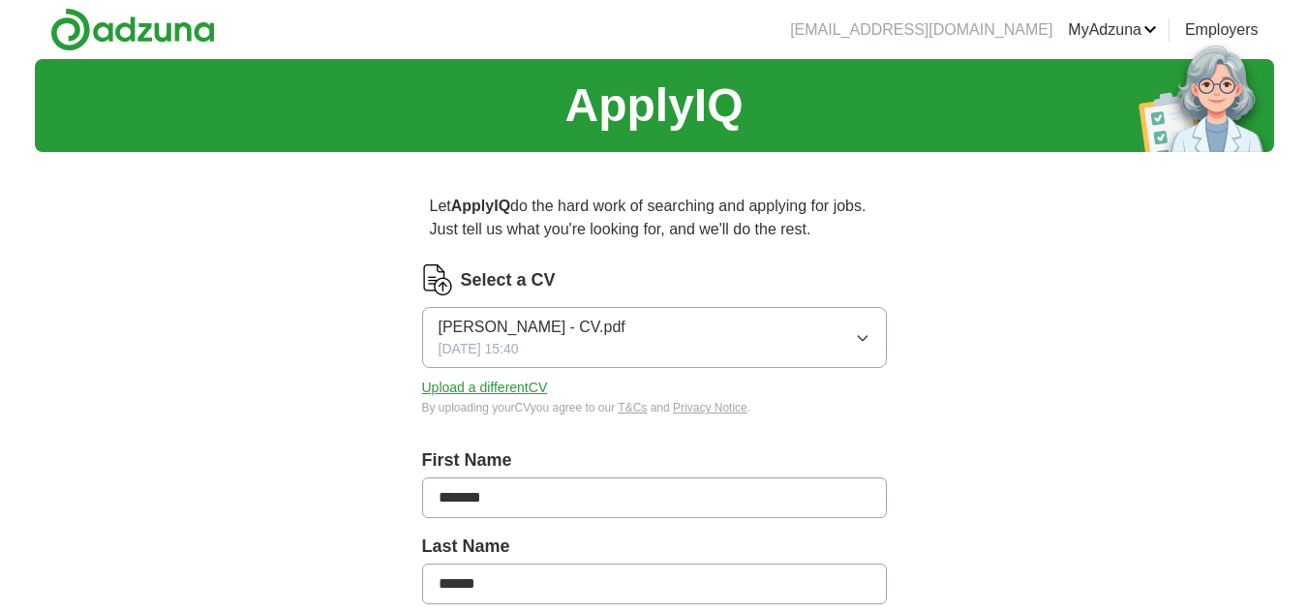  What do you see at coordinates (1113, 30) in the screenshot?
I see `a: MyAdzuna` at bounding box center [1113, 30].